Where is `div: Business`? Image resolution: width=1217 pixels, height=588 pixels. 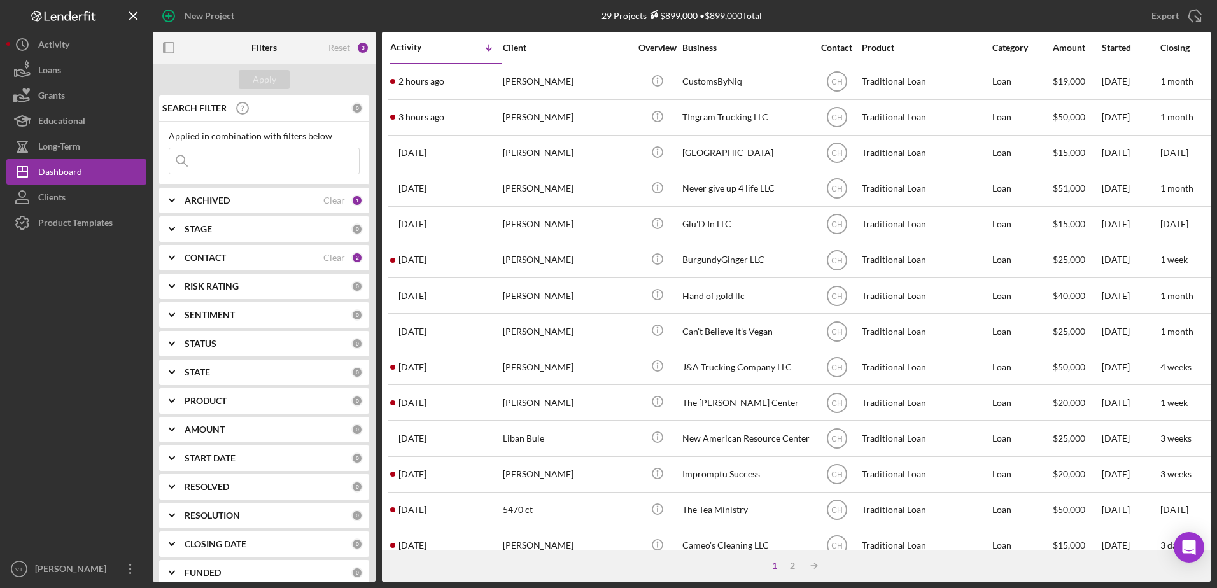 div: Business is located at coordinates (746, 48).